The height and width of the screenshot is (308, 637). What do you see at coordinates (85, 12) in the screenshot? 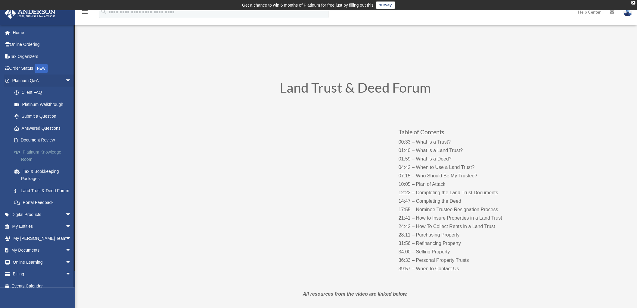
I see `i: menu` at bounding box center [85, 12].